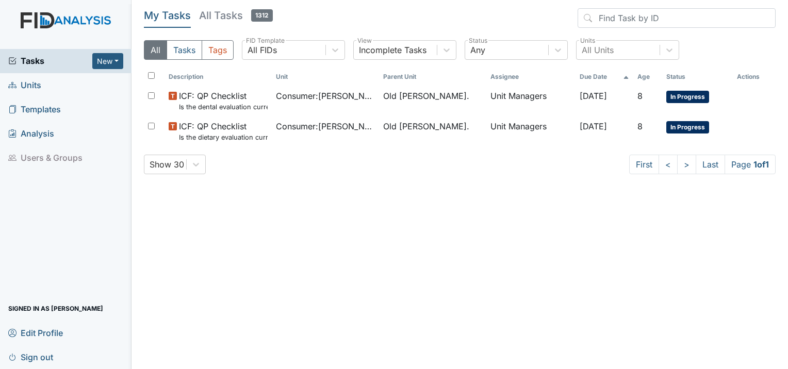  What do you see at coordinates (108, 61) in the screenshot?
I see `button: New` at bounding box center [108, 61].